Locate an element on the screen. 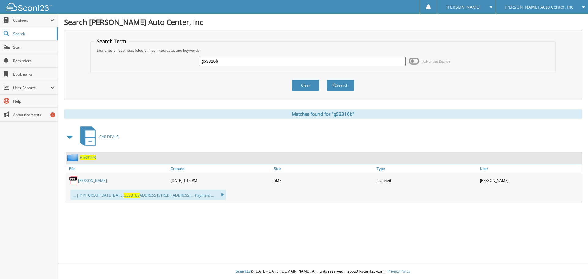 The height and width of the screenshot is (279, 588). span: Scan123 is located at coordinates (243, 271).